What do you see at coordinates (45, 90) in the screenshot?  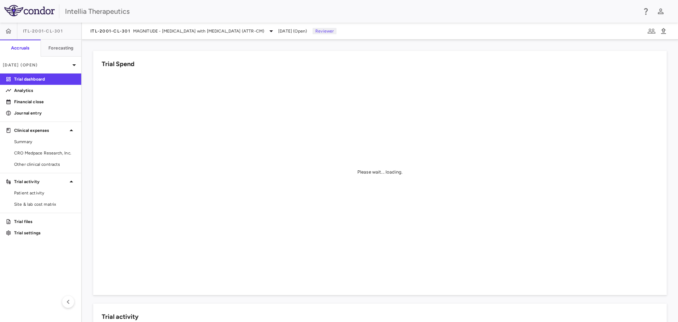 I see `p: Analytics` at bounding box center [45, 90].